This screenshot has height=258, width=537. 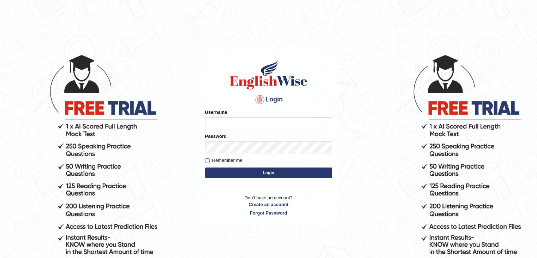 What do you see at coordinates (269, 204) in the screenshot?
I see `a: Create an account` at bounding box center [269, 204].